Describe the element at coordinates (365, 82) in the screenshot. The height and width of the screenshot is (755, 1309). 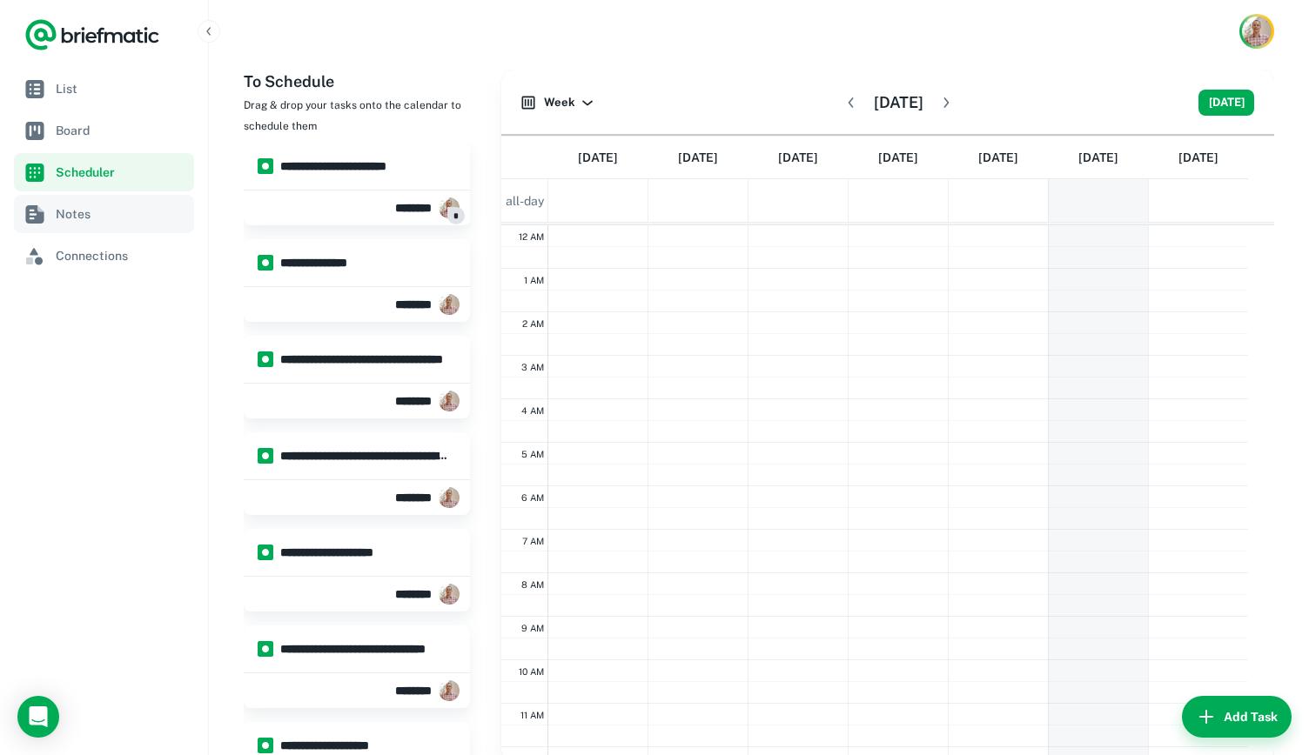
I see `h6: To Schedule` at that location.